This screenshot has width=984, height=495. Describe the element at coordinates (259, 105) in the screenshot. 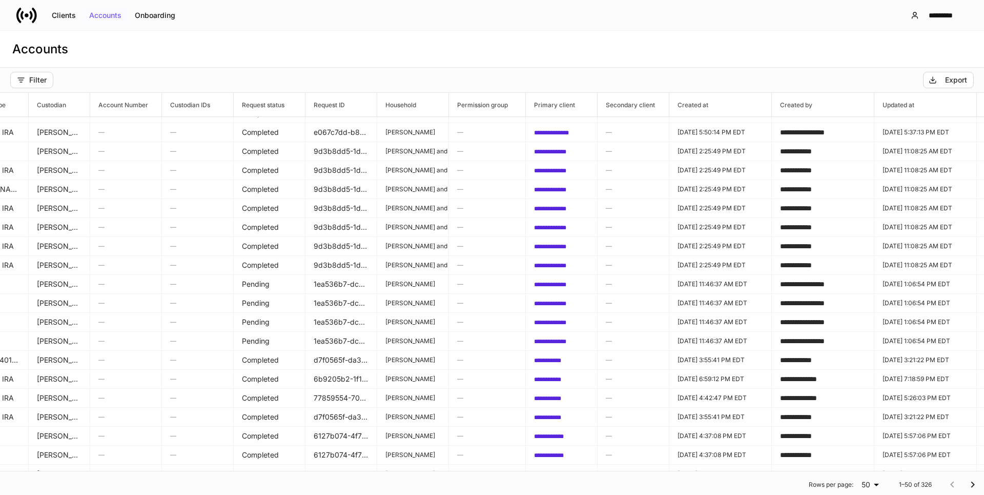

I see `h6: Request status` at that location.